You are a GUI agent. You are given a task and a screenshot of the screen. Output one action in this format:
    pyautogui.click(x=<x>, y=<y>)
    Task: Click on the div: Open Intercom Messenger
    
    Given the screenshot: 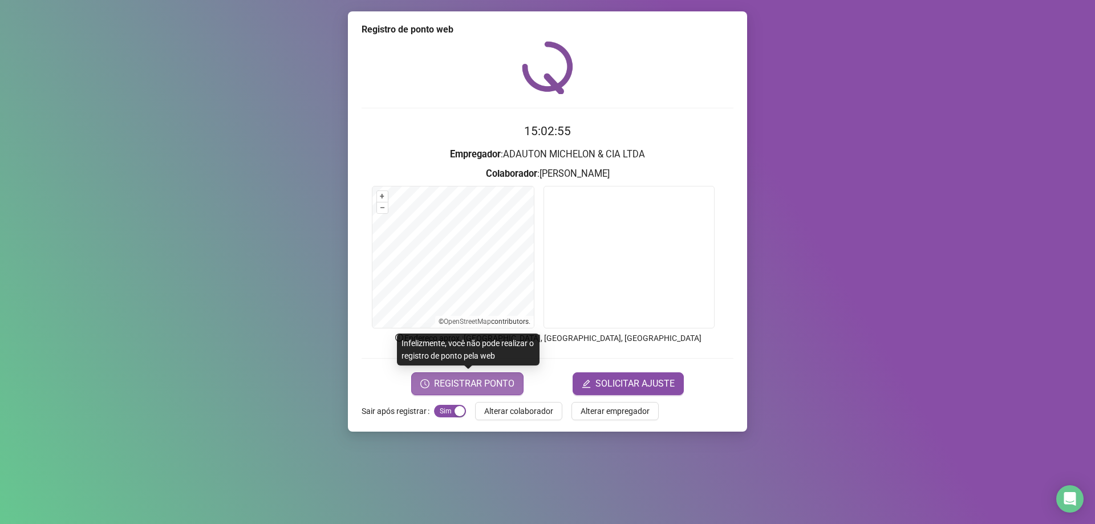 What is the action you would take?
    pyautogui.click(x=1069, y=499)
    